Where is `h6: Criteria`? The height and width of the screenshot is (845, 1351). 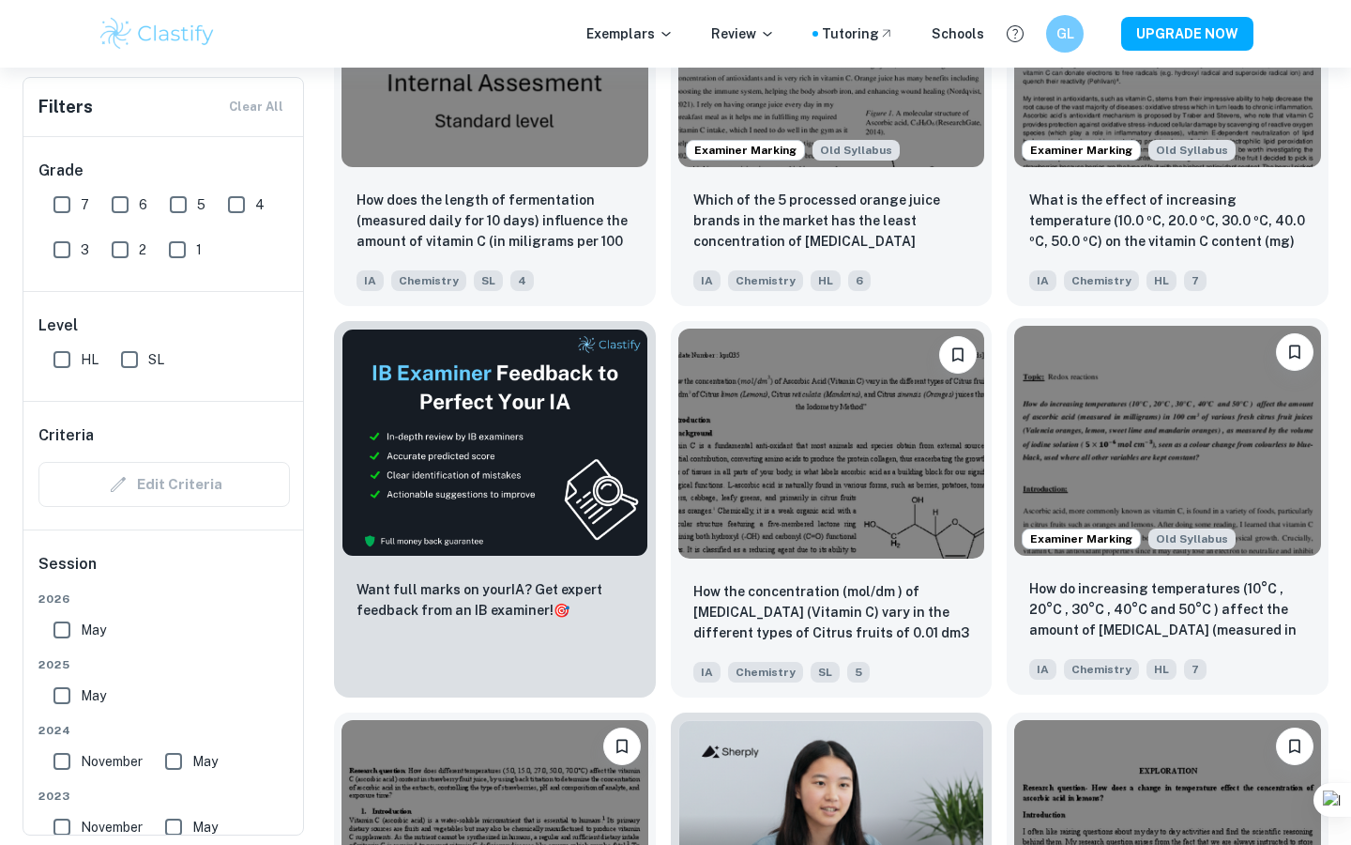
h6: Criteria is located at coordinates (66, 435).